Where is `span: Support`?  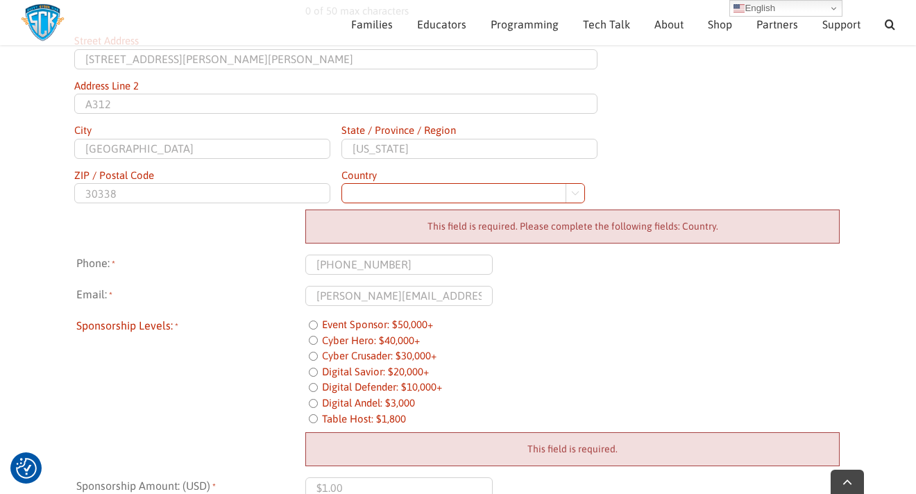
span: Support is located at coordinates (841, 24).